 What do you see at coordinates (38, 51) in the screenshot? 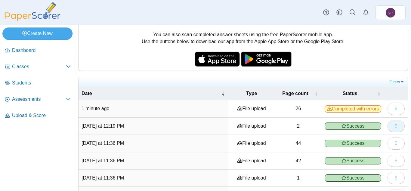
I see `a: Dashboard` at bounding box center [38, 51].